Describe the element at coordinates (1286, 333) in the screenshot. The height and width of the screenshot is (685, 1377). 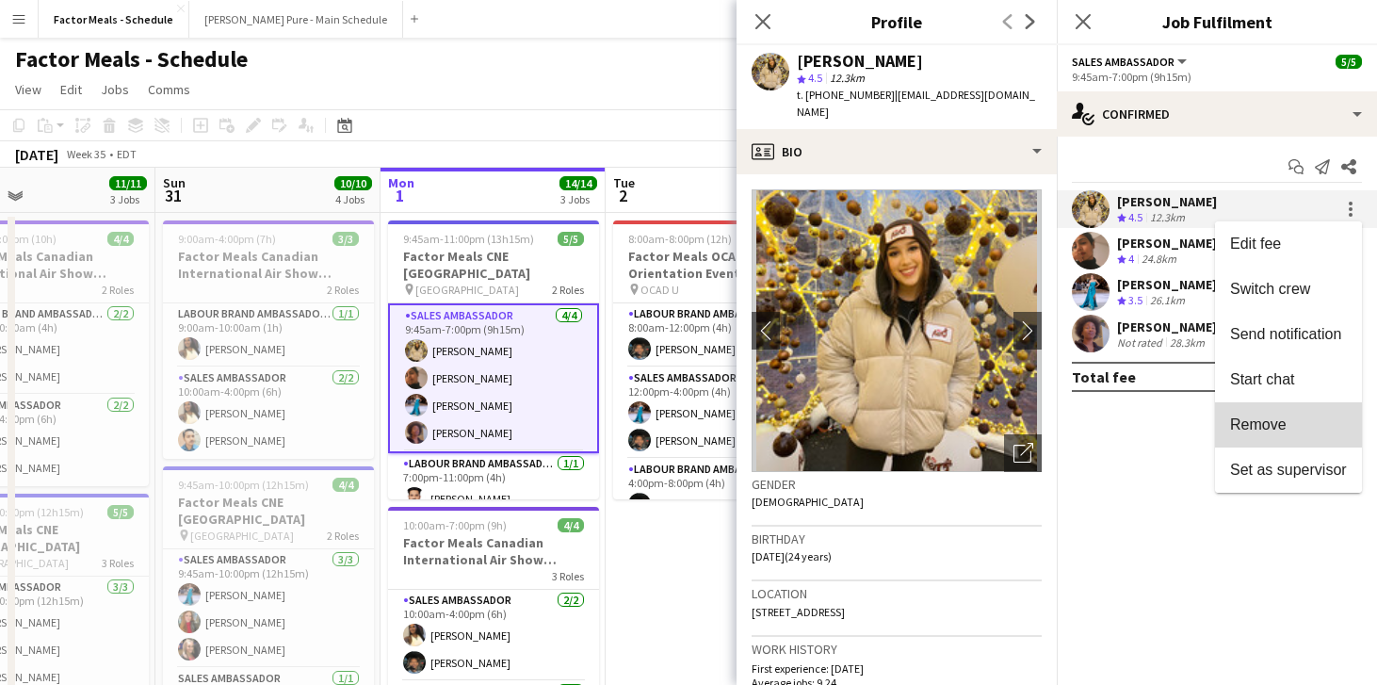
I see `span: Send notification` at that location.